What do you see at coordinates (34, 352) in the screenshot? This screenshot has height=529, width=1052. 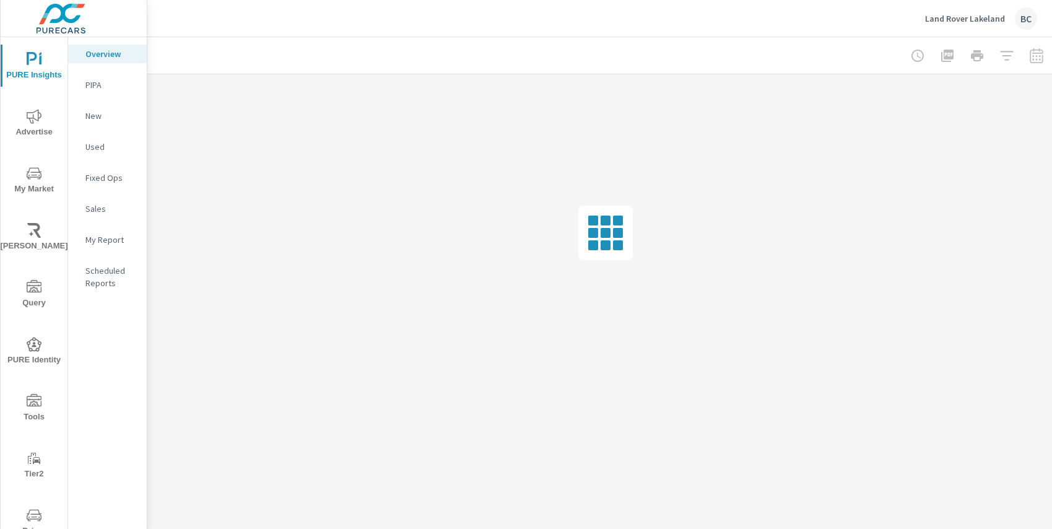 I see `span: PURE Identity` at bounding box center [34, 352].